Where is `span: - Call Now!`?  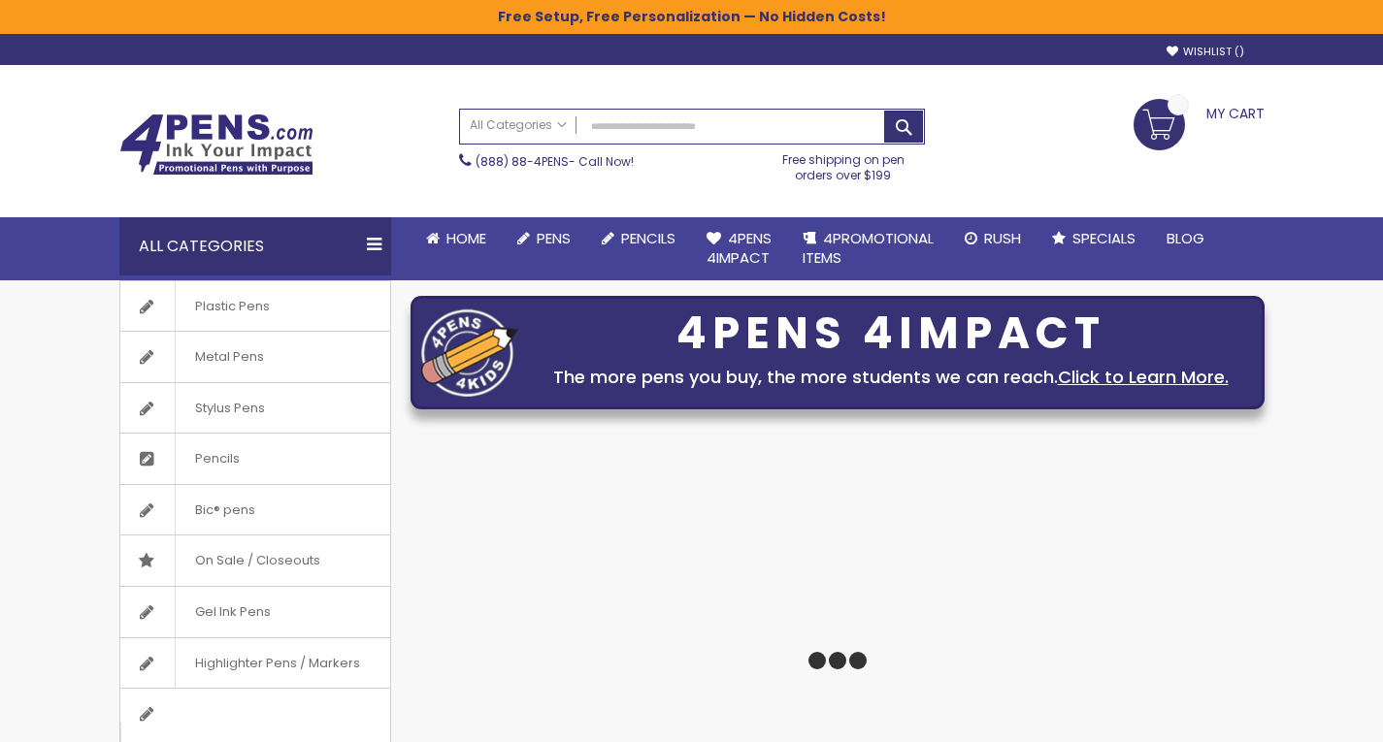 span: - Call Now! is located at coordinates (554, 161).